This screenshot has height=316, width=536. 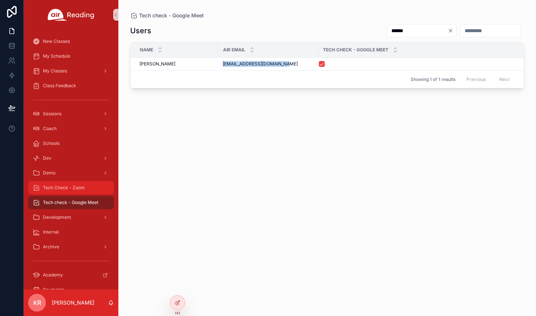 I want to click on span: Class Feedback, so click(x=60, y=86).